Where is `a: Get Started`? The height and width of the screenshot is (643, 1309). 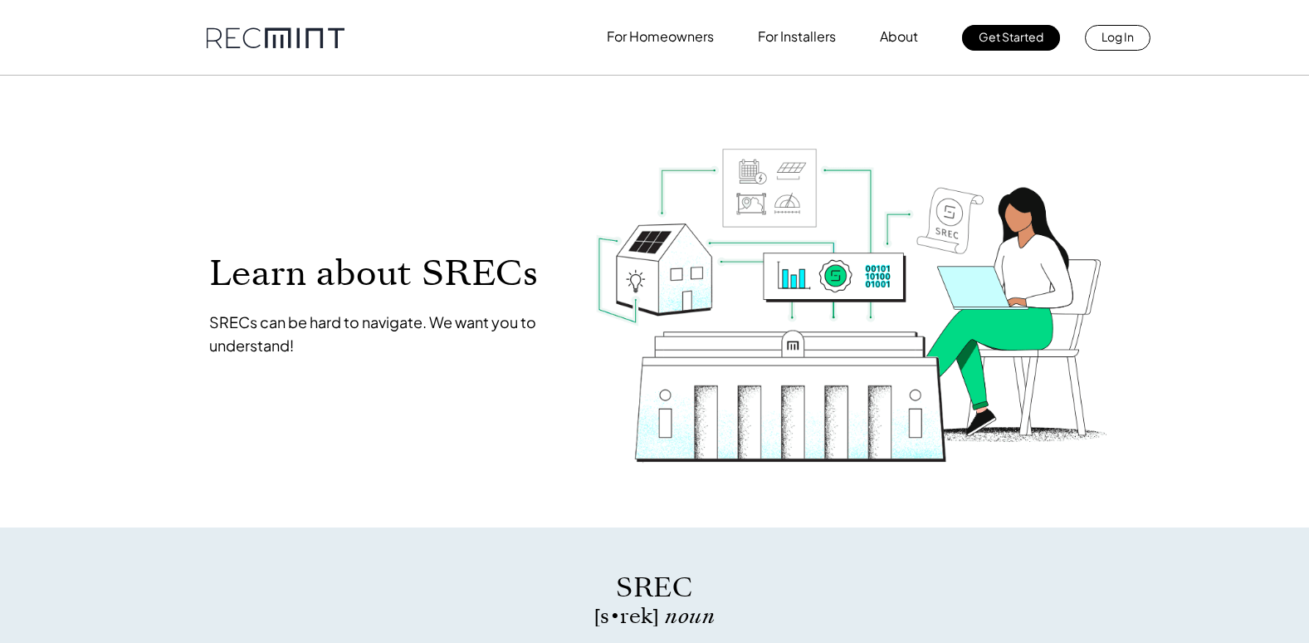
a: Get Started is located at coordinates (1011, 37).